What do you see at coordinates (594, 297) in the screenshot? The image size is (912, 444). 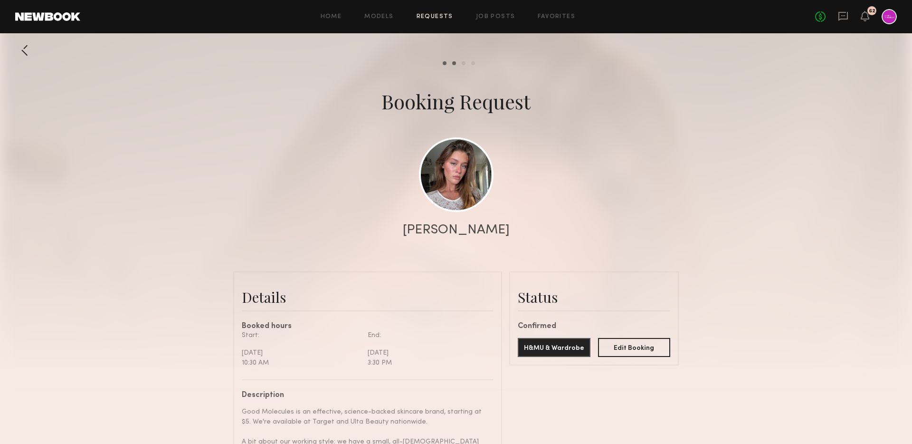 I see `div: Status` at bounding box center [594, 297].